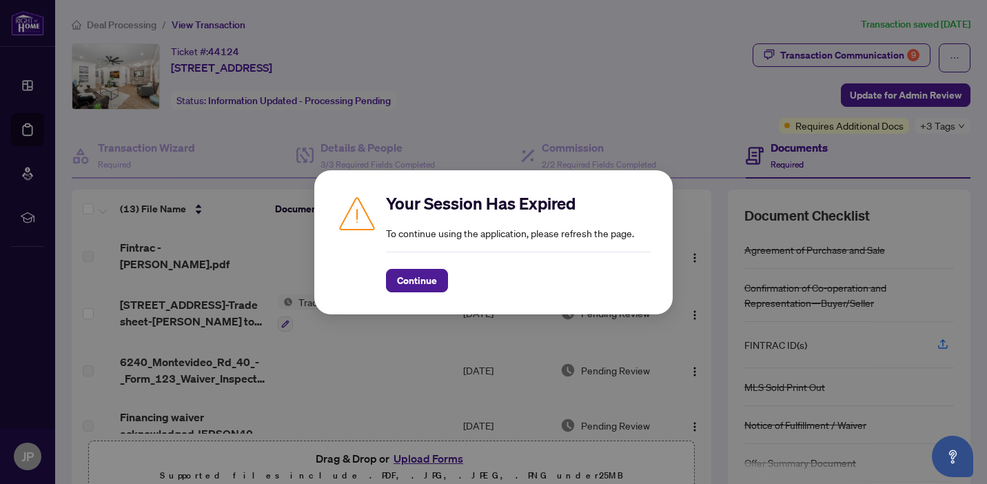  What do you see at coordinates (417, 281) in the screenshot?
I see `button: Continue` at bounding box center [417, 281].